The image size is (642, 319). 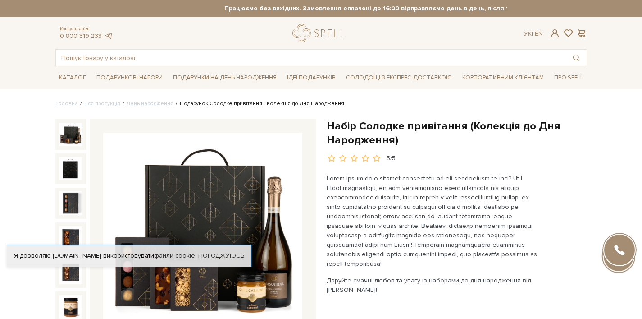 What do you see at coordinates (87, 29) in the screenshot?
I see `span: Консультація:` at bounding box center [87, 29].